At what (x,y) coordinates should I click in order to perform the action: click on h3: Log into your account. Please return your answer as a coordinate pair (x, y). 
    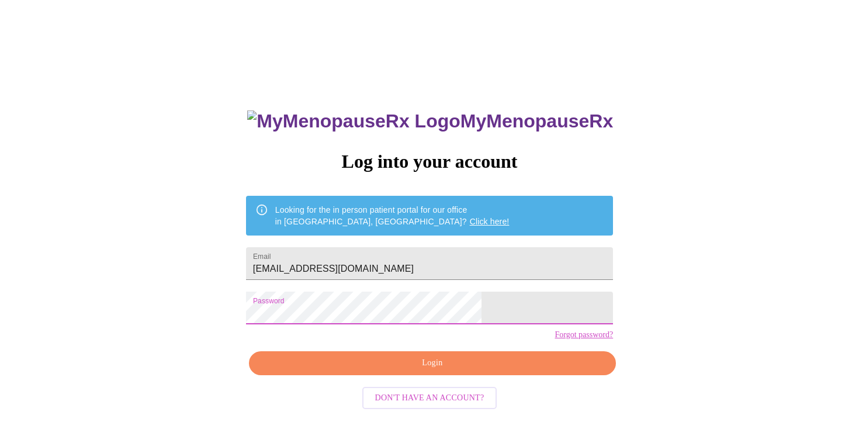
    Looking at the image, I should click on (430, 161).